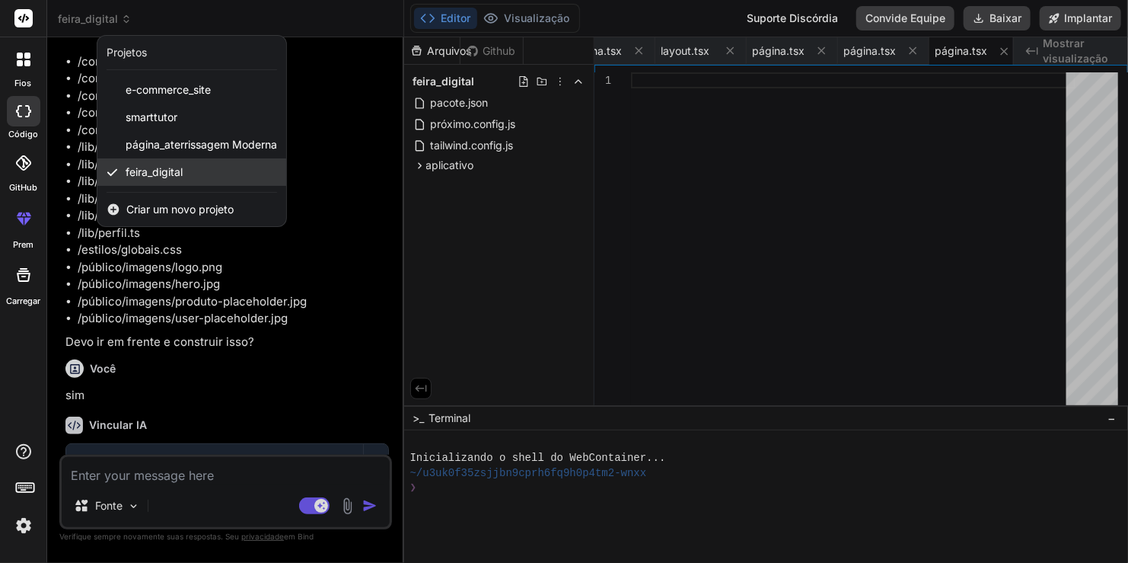  I want to click on span: smarttutor, so click(151, 117).